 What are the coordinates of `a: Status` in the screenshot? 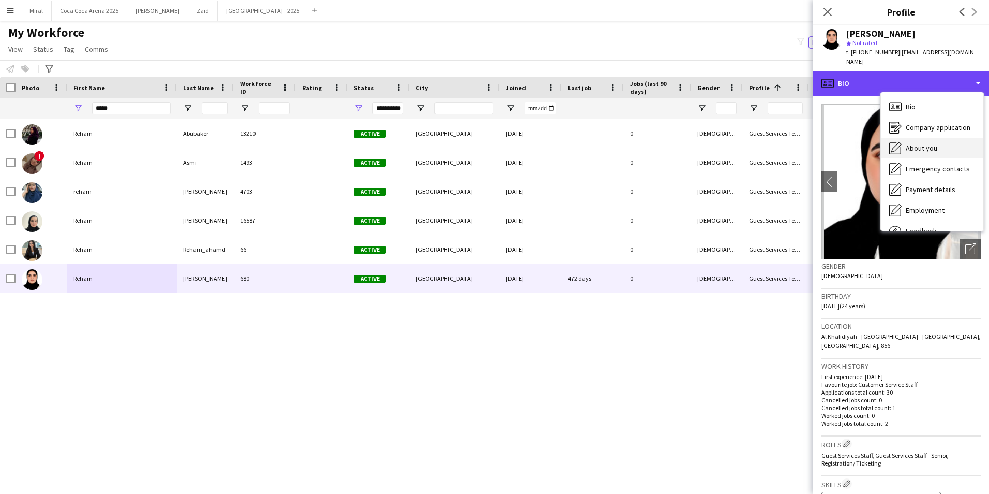 It's located at (43, 49).